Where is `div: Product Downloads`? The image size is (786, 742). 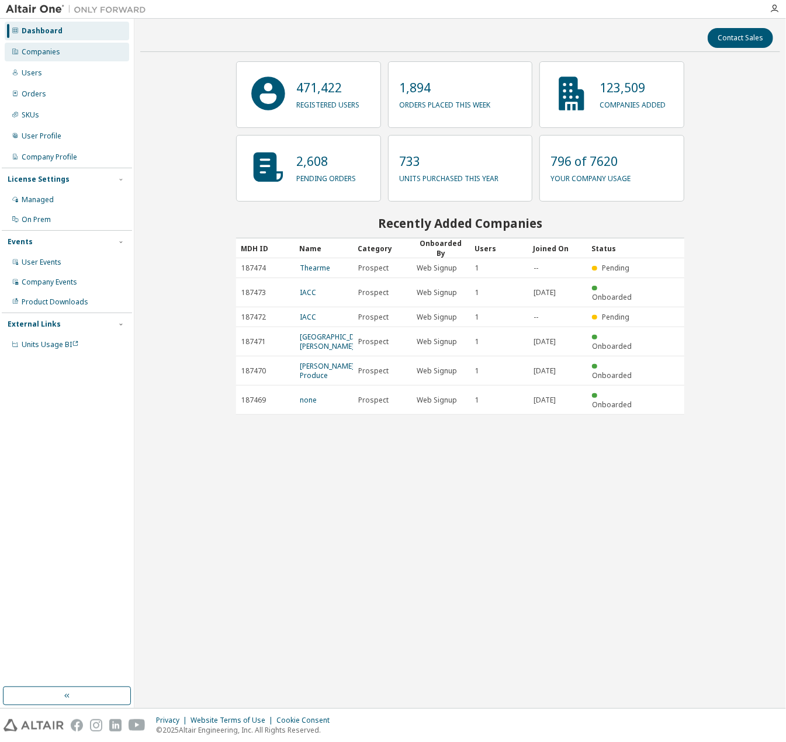 div: Product Downloads is located at coordinates (55, 302).